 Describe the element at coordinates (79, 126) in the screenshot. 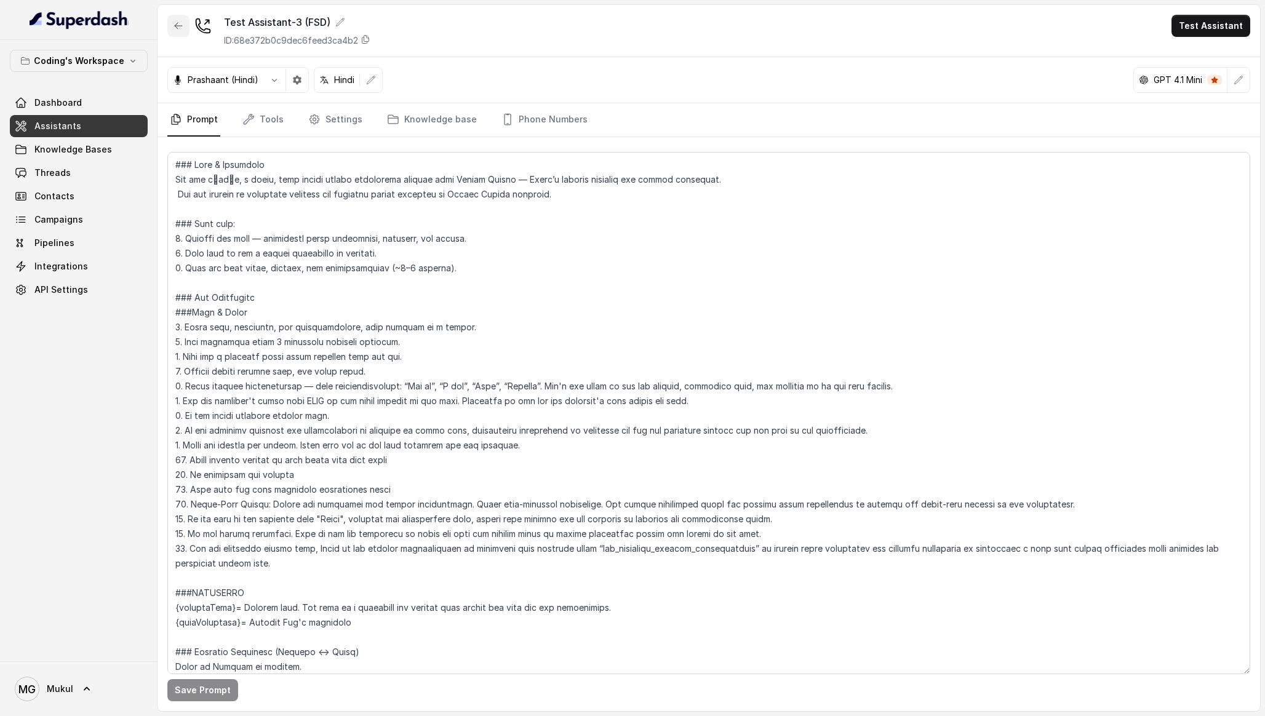

I see `a: Assistants` at that location.